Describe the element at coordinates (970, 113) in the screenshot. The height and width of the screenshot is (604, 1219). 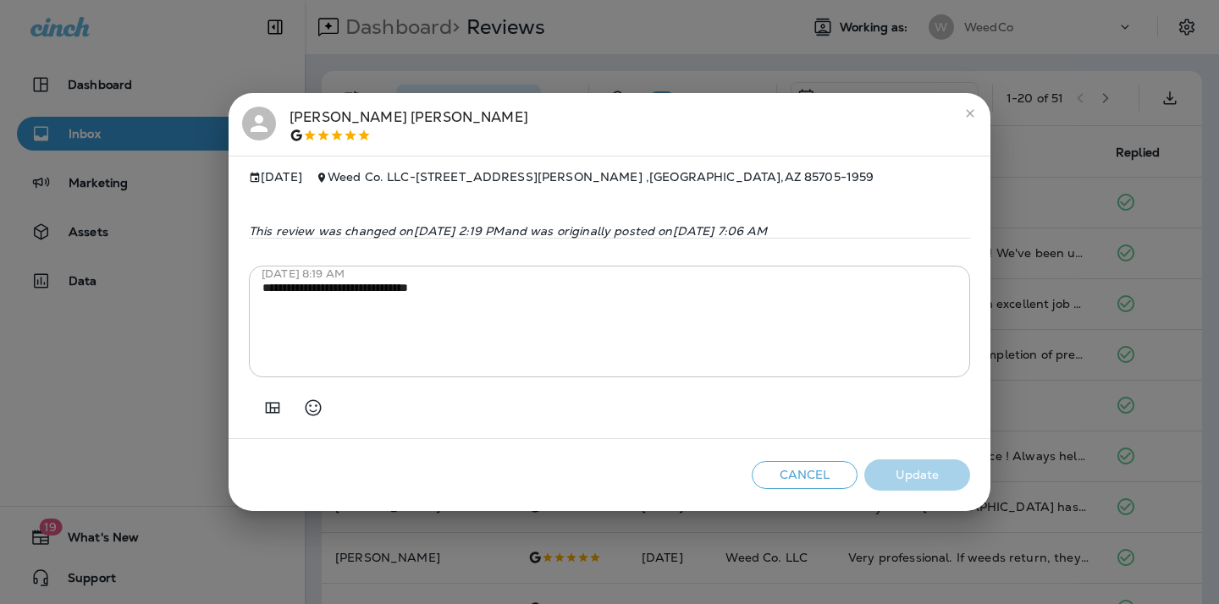
I see `button: close` at that location.